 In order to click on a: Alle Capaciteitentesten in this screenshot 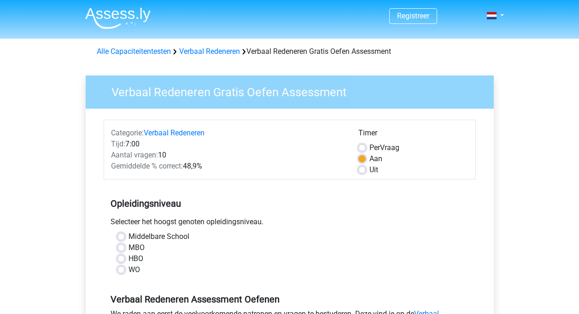, I will do `click(134, 51)`.